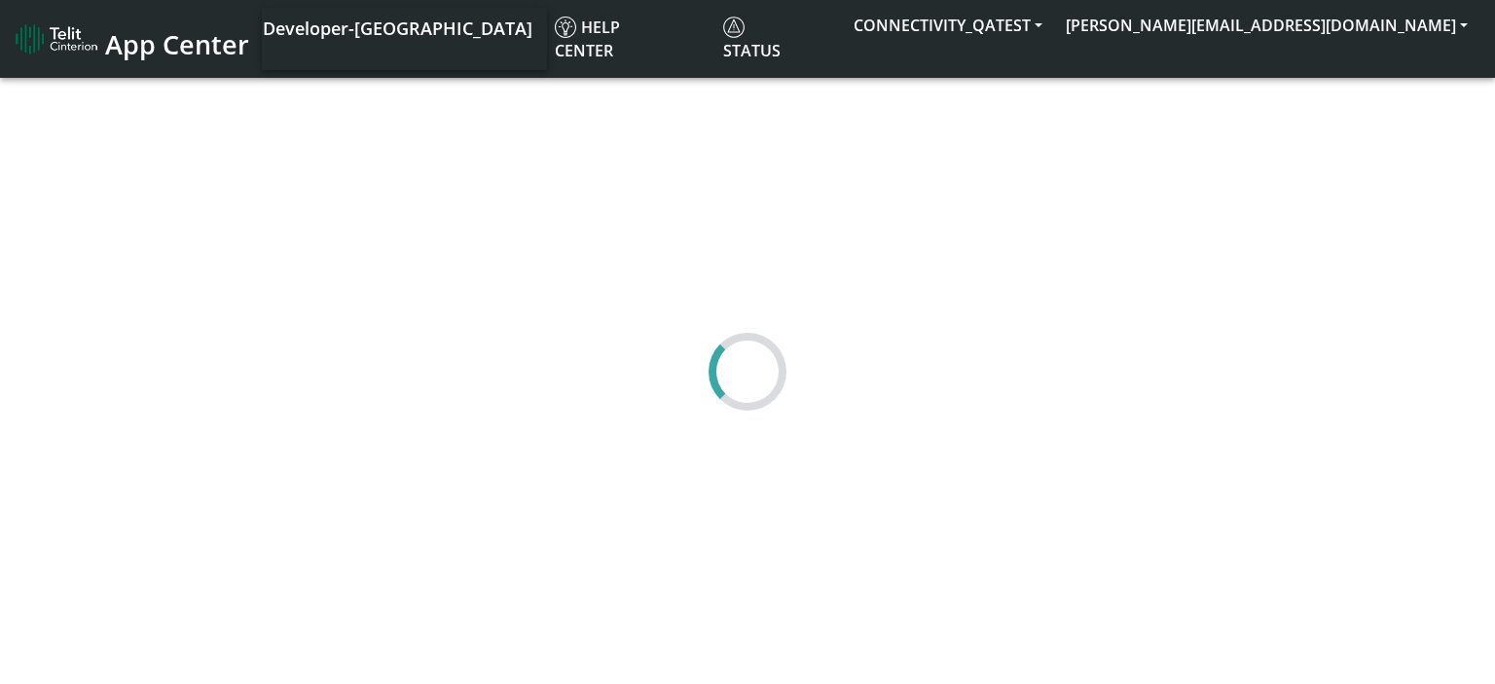 This screenshot has height=684, width=1495. I want to click on a: Help center, so click(631, 39).